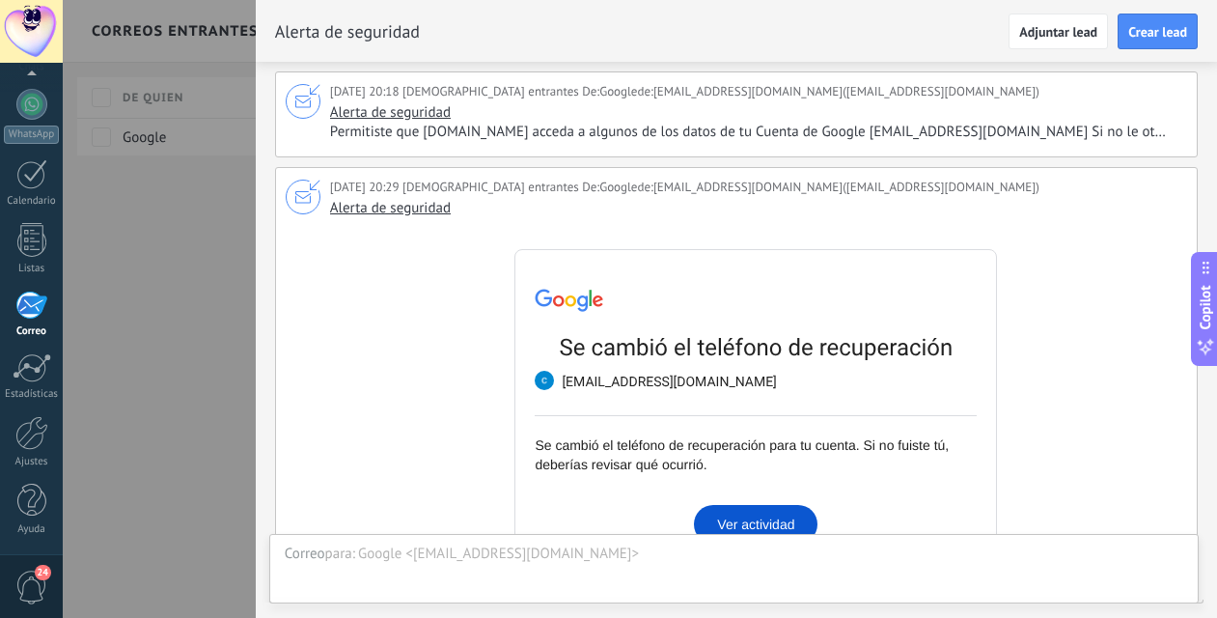 The height and width of the screenshot is (618, 1217). Describe the element at coordinates (348, 32) in the screenshot. I see `h2: Alerta de seguridad` at that location.